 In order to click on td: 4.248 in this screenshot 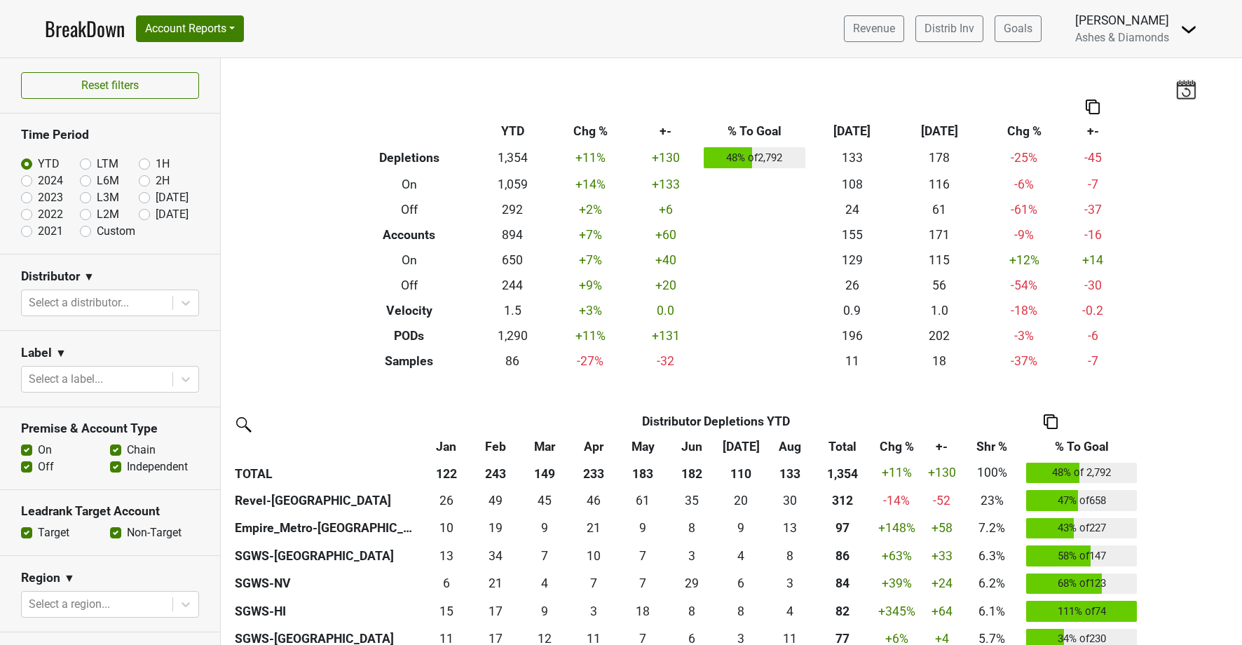, I will do `click(741, 556)`.